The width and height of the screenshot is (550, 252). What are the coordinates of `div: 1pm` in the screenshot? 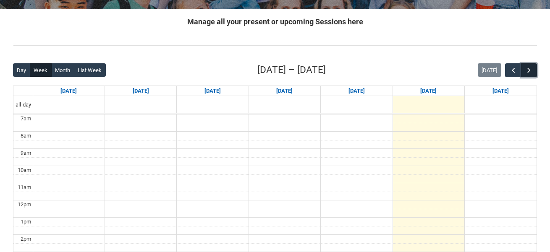 It's located at (26, 222).